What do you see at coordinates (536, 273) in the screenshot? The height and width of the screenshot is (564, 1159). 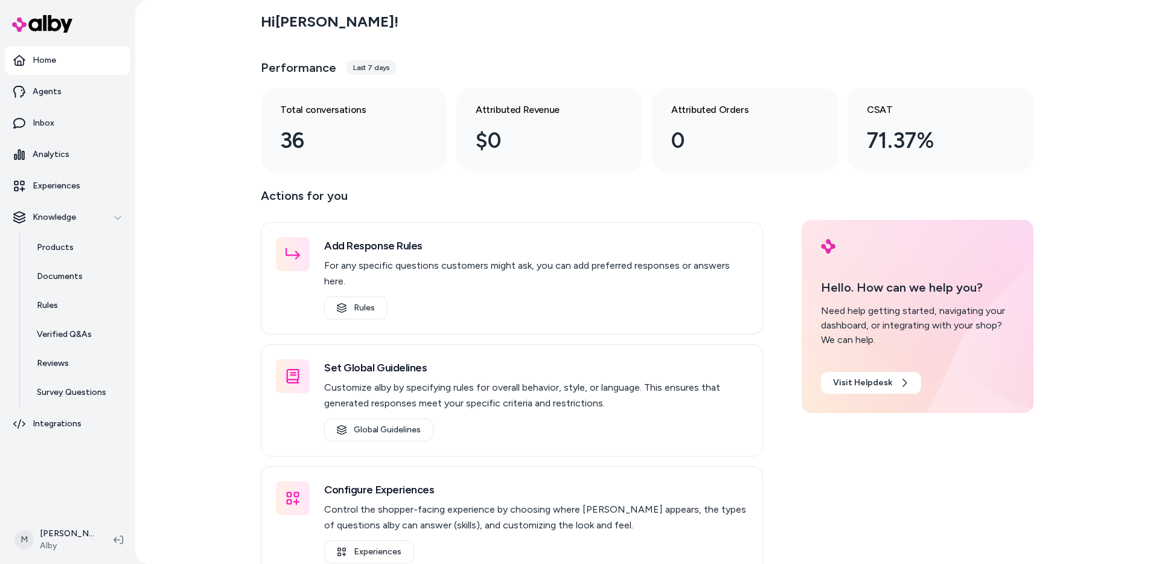 I see `p: For any specific questions customers might ask, you can add preferred responses or answers here.` at bounding box center [536, 273].